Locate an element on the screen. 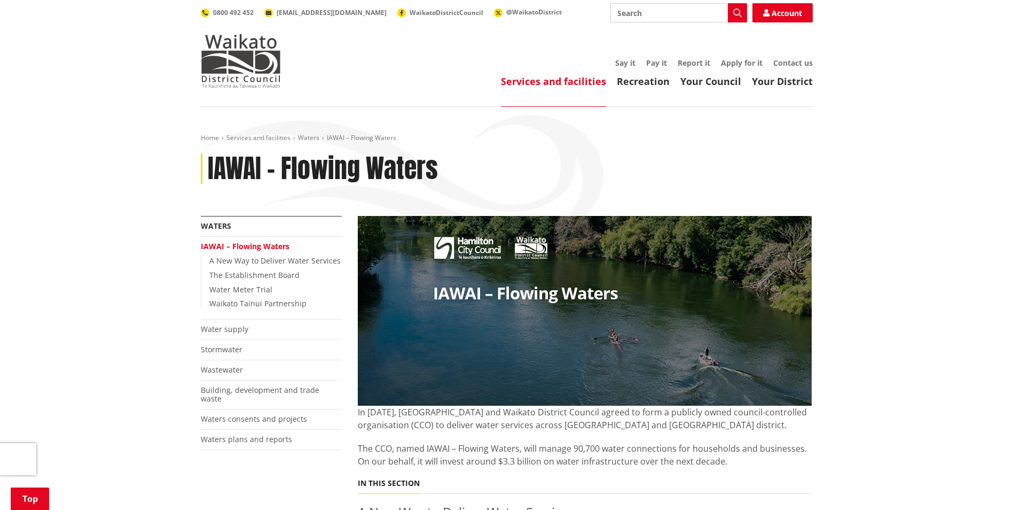 Image resolution: width=1013 pixels, height=510 pixels. span: WaikatoDistrictCouncil is located at coordinates (447, 12).